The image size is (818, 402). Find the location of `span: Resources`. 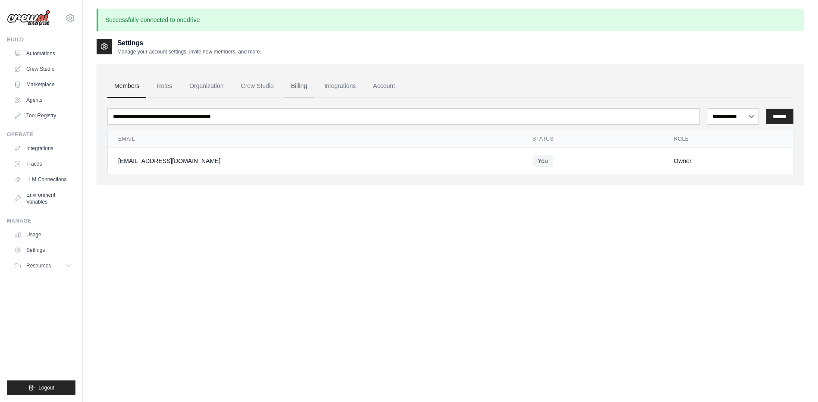

span: Resources is located at coordinates (38, 266).